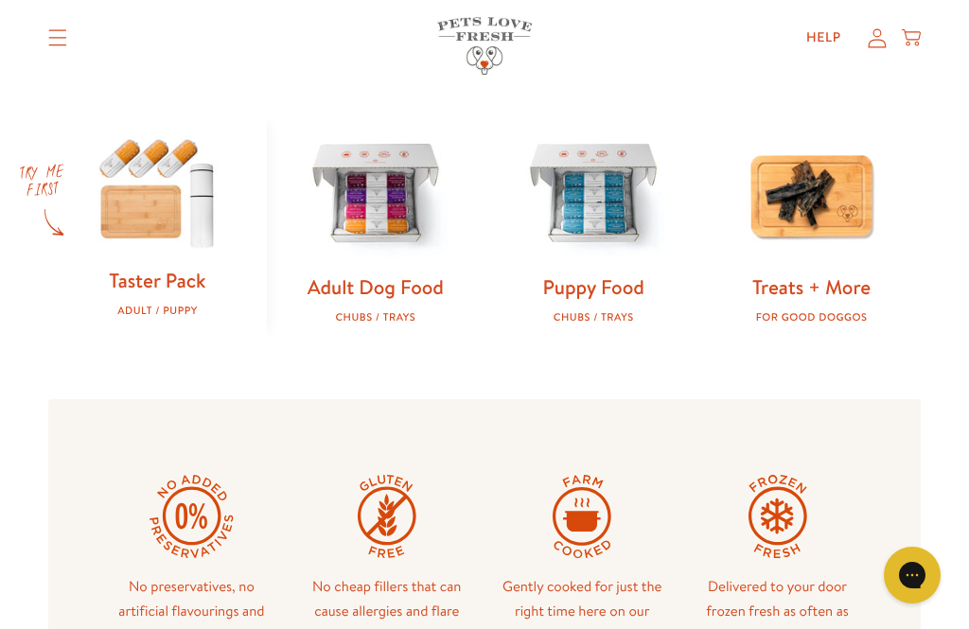 The height and width of the screenshot is (629, 969). I want to click on a: Treats + More, so click(811, 287).